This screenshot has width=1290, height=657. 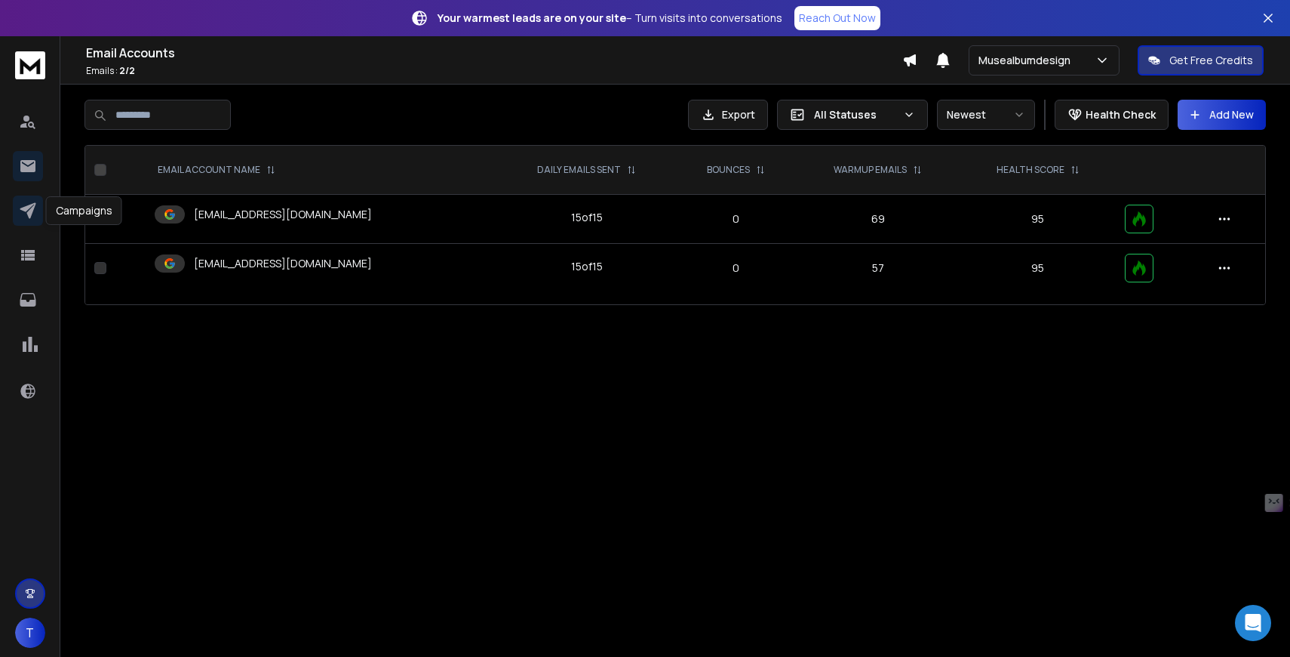 I want to click on div: Campaigns, so click(x=84, y=211).